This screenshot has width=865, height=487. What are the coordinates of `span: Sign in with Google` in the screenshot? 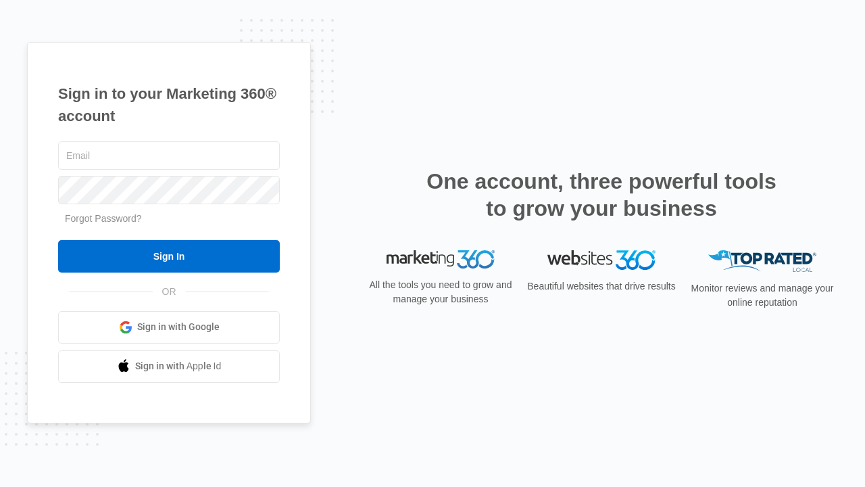 It's located at (178, 326).